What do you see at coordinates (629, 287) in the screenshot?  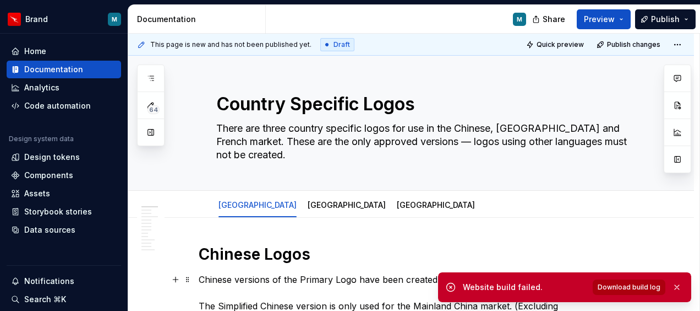 I see `span: Download build log` at bounding box center [629, 287].